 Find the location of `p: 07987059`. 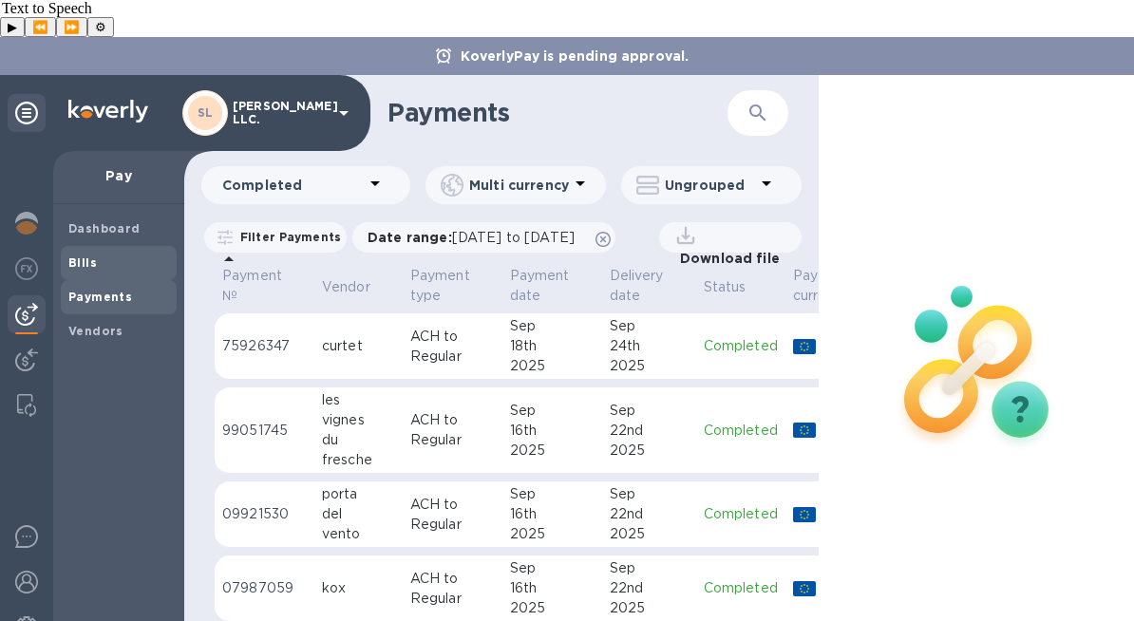

p: 07987059 is located at coordinates (264, 588).